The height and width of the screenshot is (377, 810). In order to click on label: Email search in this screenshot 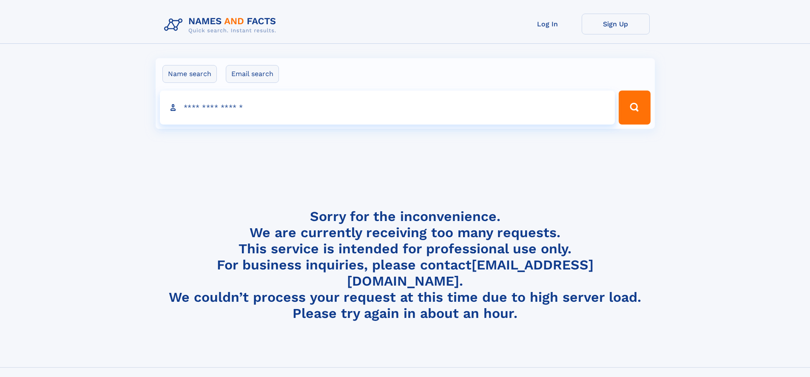, I will do `click(252, 74)`.